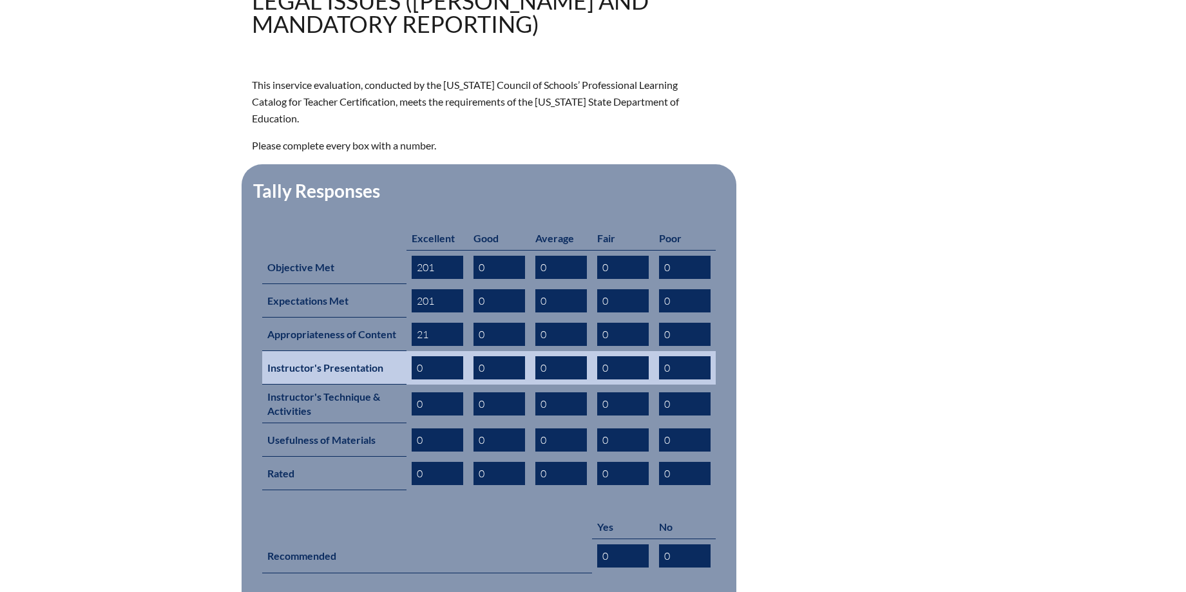 Image resolution: width=1186 pixels, height=592 pixels. Describe the element at coordinates (685, 238) in the screenshot. I see `th: Poor` at that location.